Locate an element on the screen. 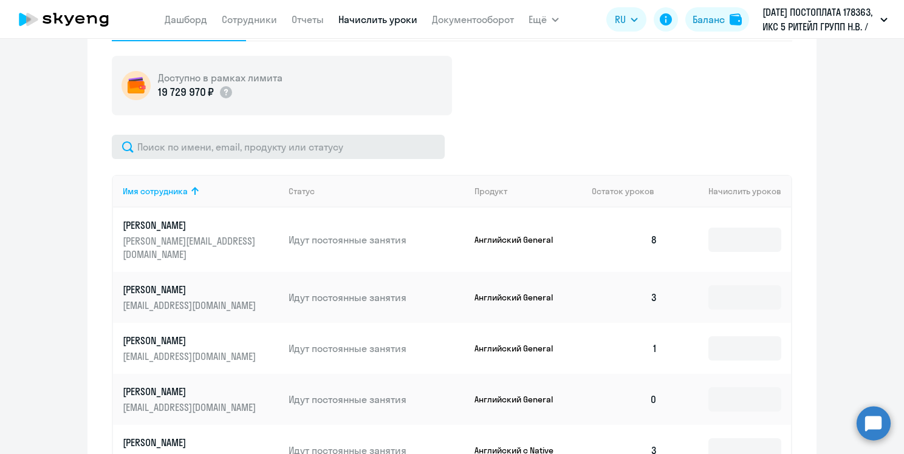 This screenshot has height=454, width=904. div: Баланс is located at coordinates (708, 19).